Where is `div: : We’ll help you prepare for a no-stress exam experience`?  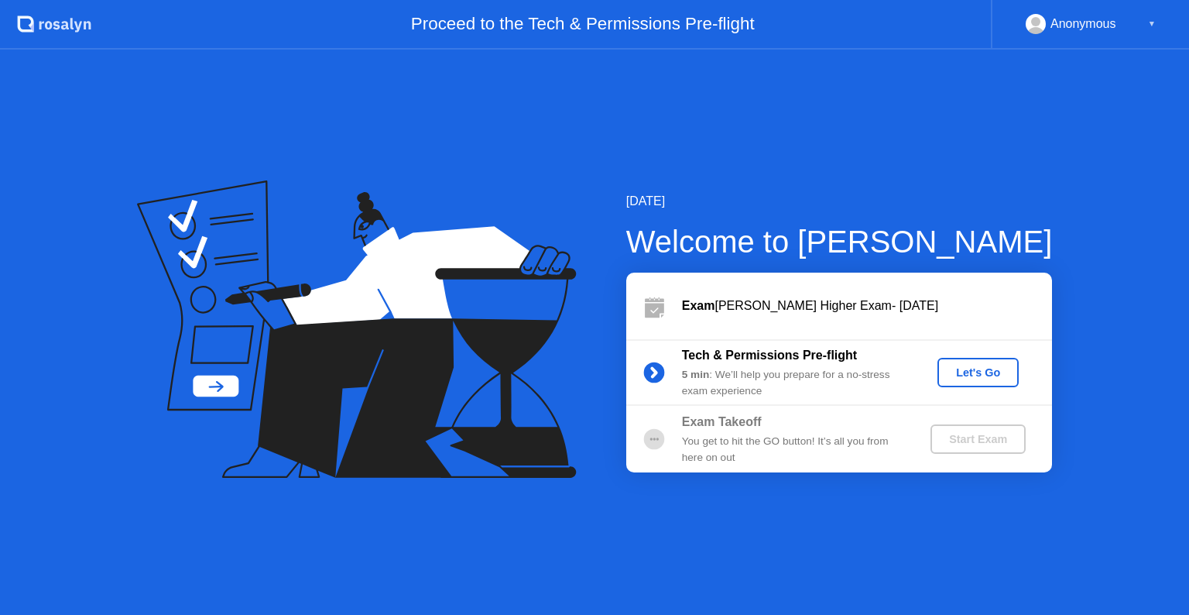 div: : We’ll help you prepare for a no-stress exam experience is located at coordinates (794, 382).